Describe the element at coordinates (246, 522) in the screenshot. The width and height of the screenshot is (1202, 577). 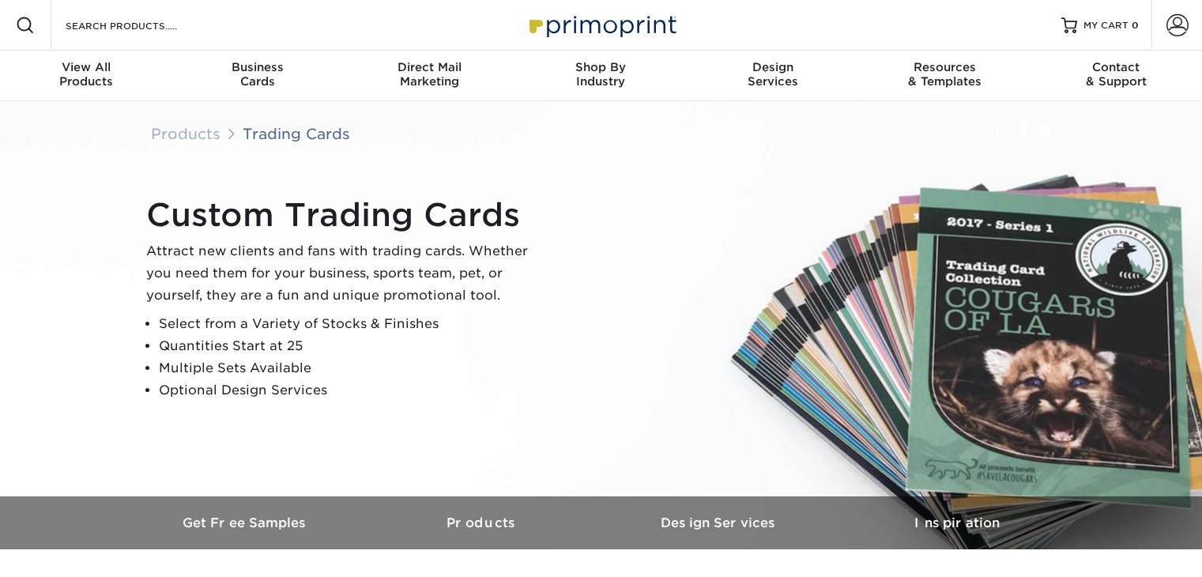
I see `h3: Get Free Samples` at that location.